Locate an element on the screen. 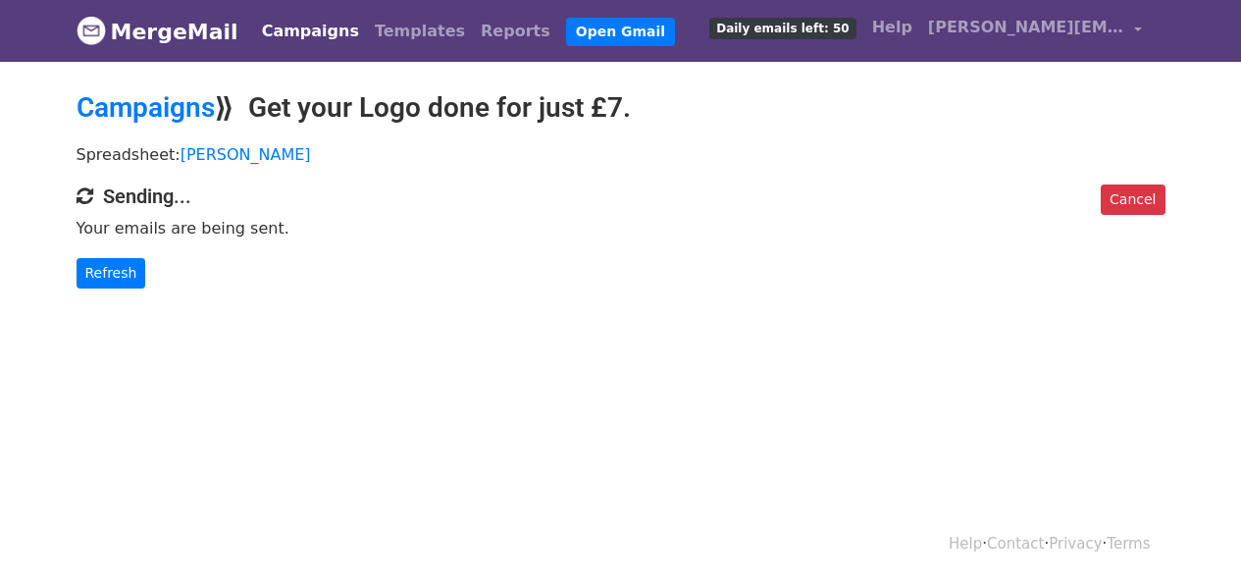 The height and width of the screenshot is (582, 1241). span: Daily emails left: 50 is located at coordinates (782, 28).